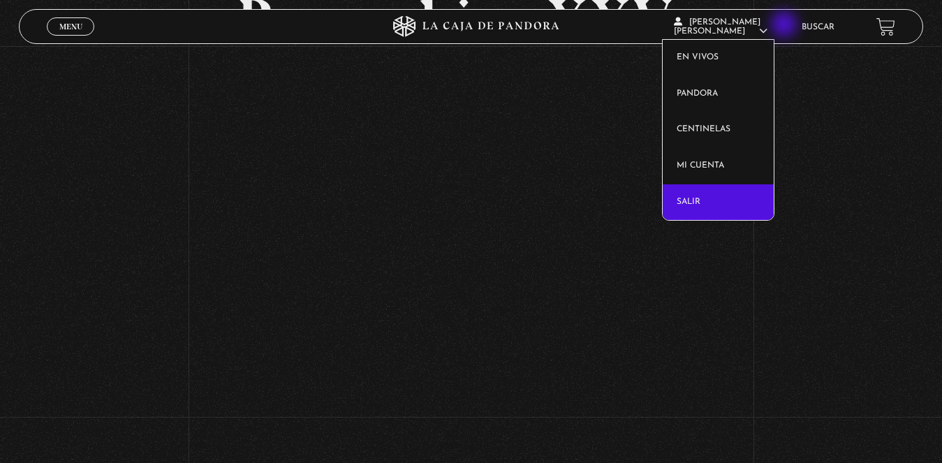  What do you see at coordinates (719, 94) in the screenshot?
I see `a: Pandora` at bounding box center [719, 94].